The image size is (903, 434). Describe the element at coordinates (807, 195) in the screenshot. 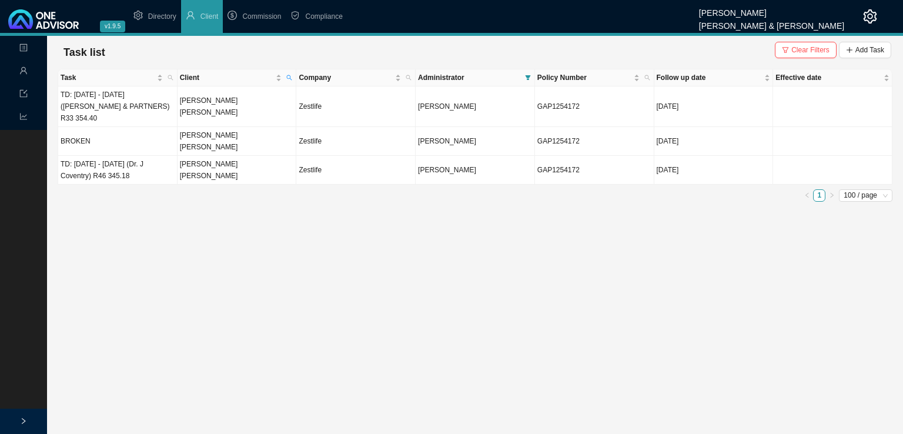

I see `span: left` at that location.